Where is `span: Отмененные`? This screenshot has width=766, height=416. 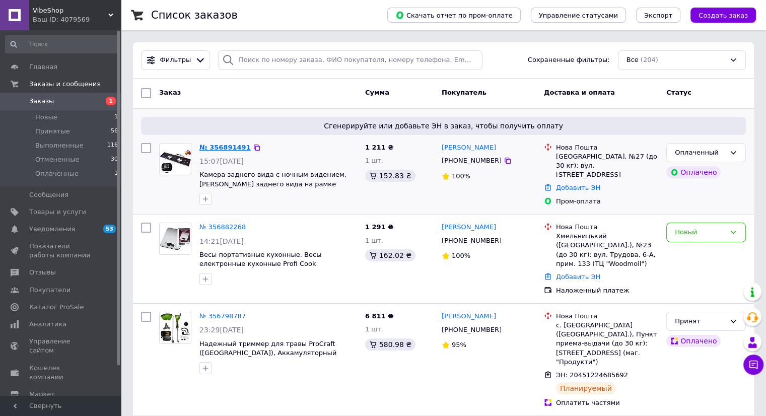
span: Отмененные is located at coordinates (57, 160).